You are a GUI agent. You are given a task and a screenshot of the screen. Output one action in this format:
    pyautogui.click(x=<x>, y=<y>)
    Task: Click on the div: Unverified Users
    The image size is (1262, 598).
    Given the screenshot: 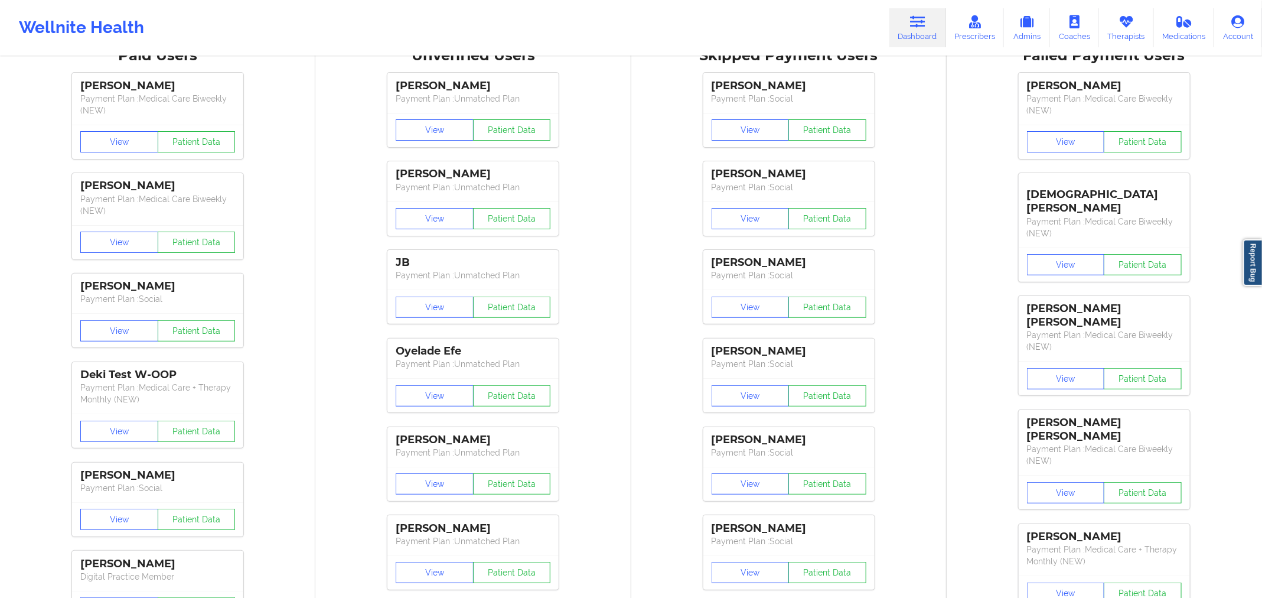 What is the action you would take?
    pyautogui.click(x=473, y=56)
    